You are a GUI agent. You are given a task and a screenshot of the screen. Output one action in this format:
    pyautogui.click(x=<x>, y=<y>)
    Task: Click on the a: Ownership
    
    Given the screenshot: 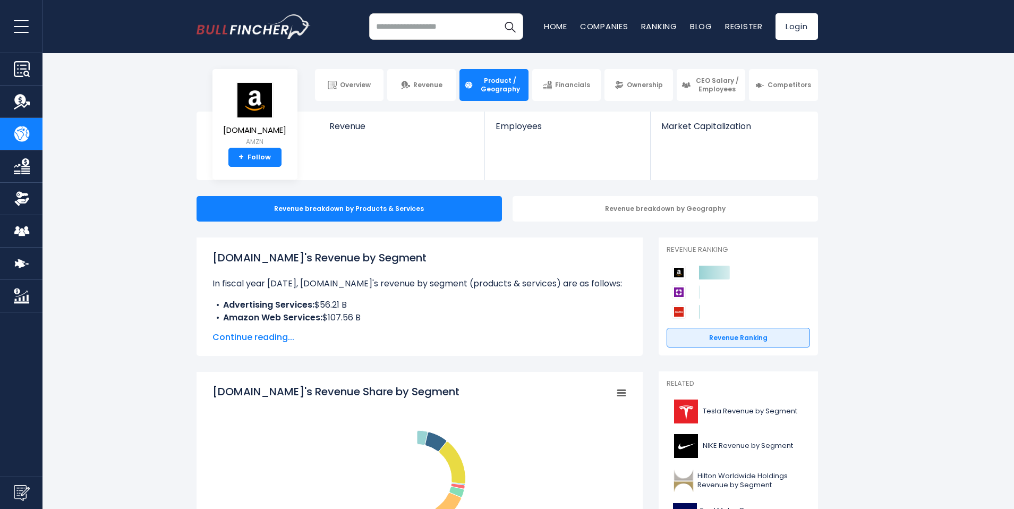 What is the action you would take?
    pyautogui.click(x=639, y=85)
    